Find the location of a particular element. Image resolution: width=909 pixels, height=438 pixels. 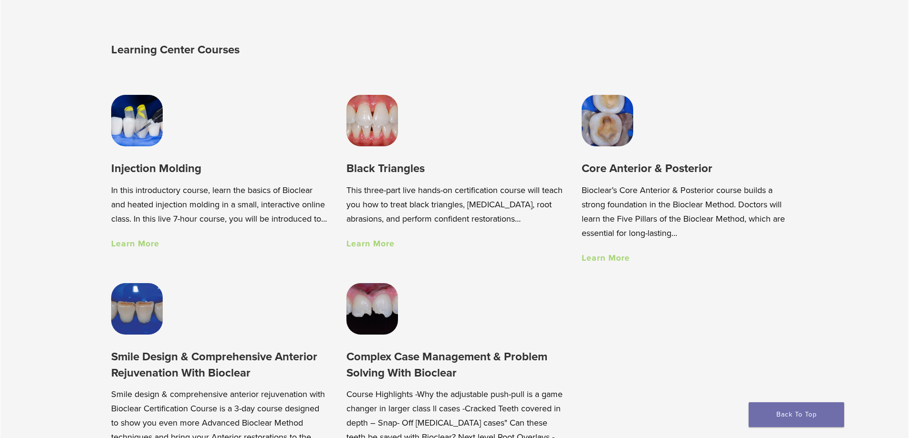

h3: Smile Design & Comprehensive Anterior Rejuvenation With Bioclear is located at coordinates (219, 365).